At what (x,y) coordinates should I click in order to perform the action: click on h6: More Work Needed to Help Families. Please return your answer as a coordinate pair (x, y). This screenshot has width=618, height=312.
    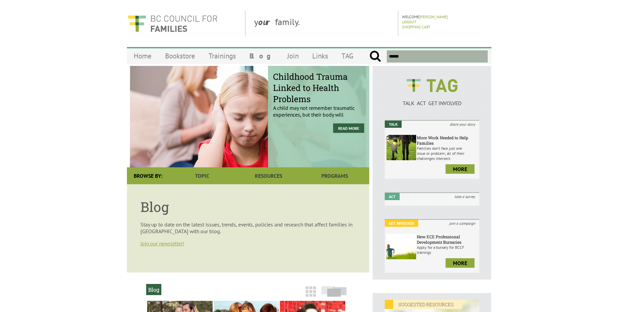
    Looking at the image, I should click on (447, 140).